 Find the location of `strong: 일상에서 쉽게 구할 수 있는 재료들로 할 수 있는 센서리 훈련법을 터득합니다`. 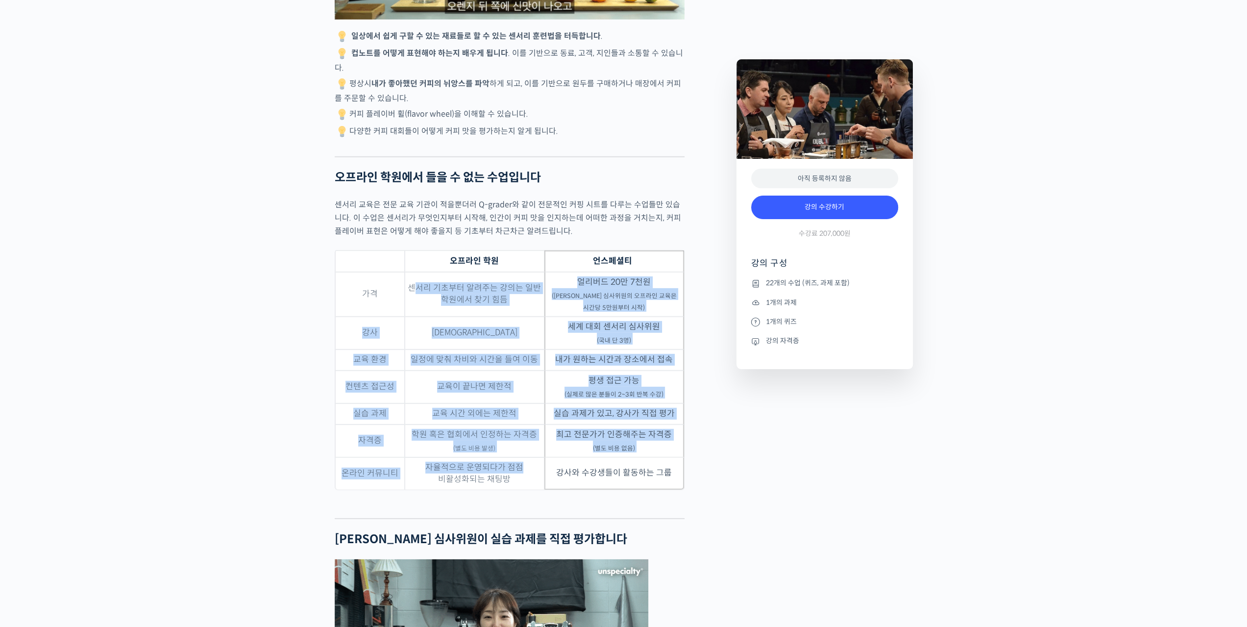

strong: 일상에서 쉽게 구할 수 있는 재료들로 할 수 있는 센서리 훈련법을 터득합니다 is located at coordinates (476, 36).